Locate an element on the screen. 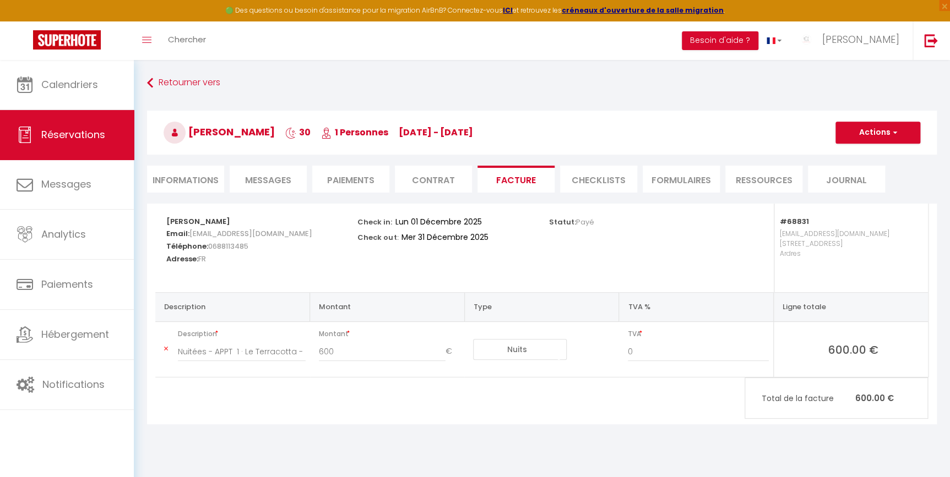 Image resolution: width=950 pixels, height=477 pixels. strong: créneaux d'ouverture de la salle migration is located at coordinates (643, 10).